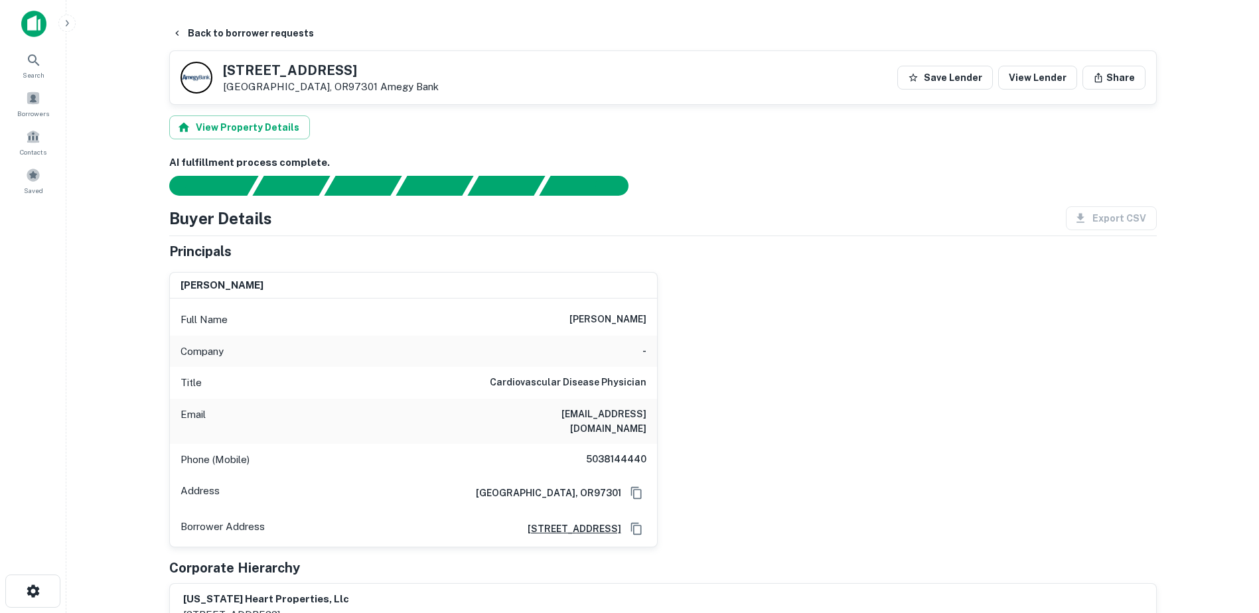  Describe the element at coordinates (33, 152) in the screenshot. I see `span: Contacts` at that location.